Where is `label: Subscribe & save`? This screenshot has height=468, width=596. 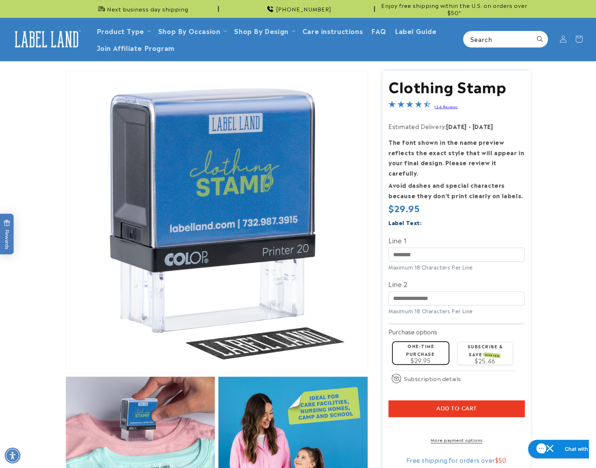
label: Subscribe & save is located at coordinates (485, 350).